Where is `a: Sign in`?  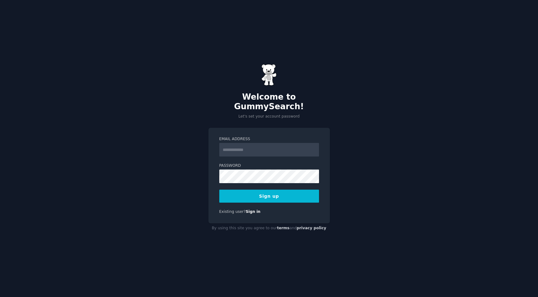
a: Sign in is located at coordinates (253, 212).